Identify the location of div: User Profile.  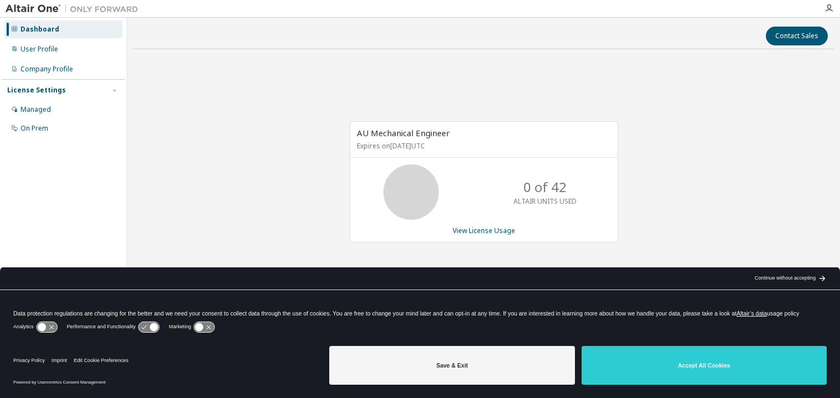
(39, 49).